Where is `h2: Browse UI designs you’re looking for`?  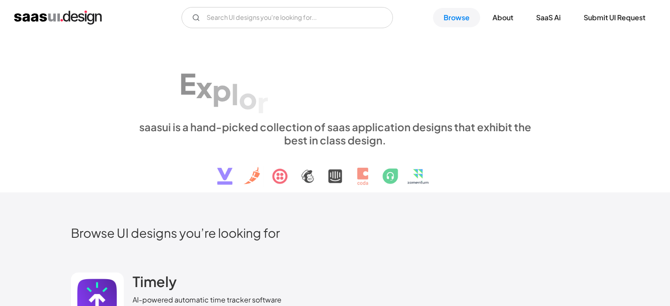
h2: Browse UI designs you’re looking for is located at coordinates (335, 233).